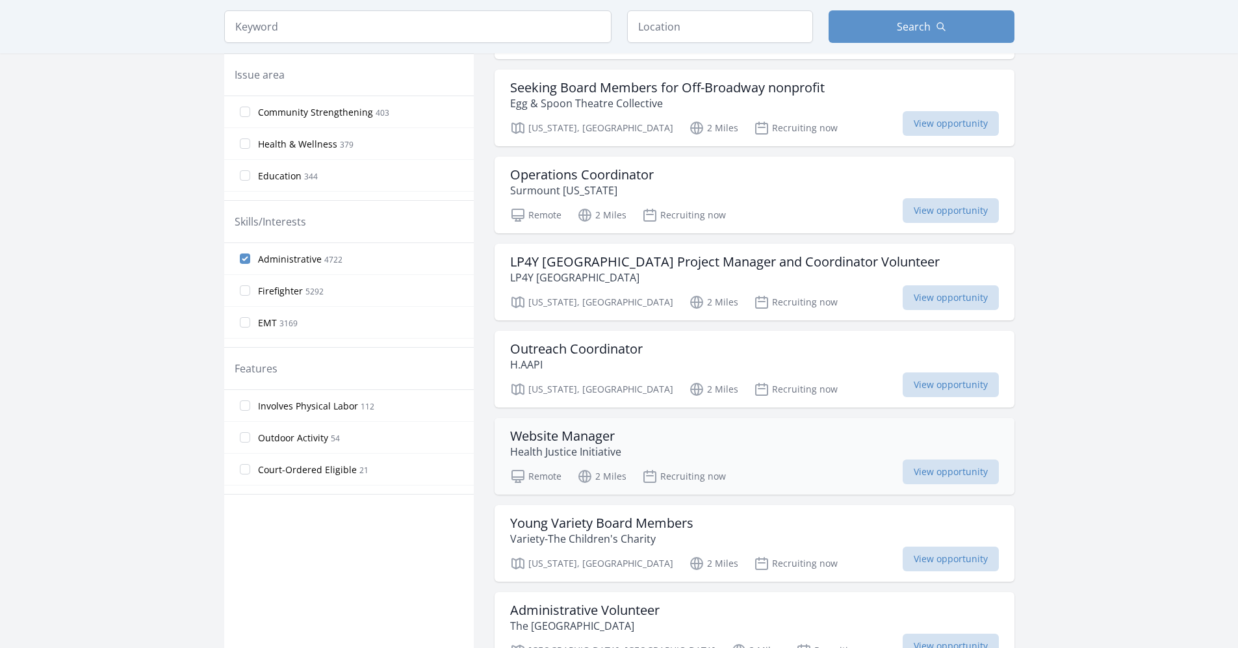 The width and height of the screenshot is (1238, 648). Describe the element at coordinates (346, 144) in the screenshot. I see `span: 379` at that location.